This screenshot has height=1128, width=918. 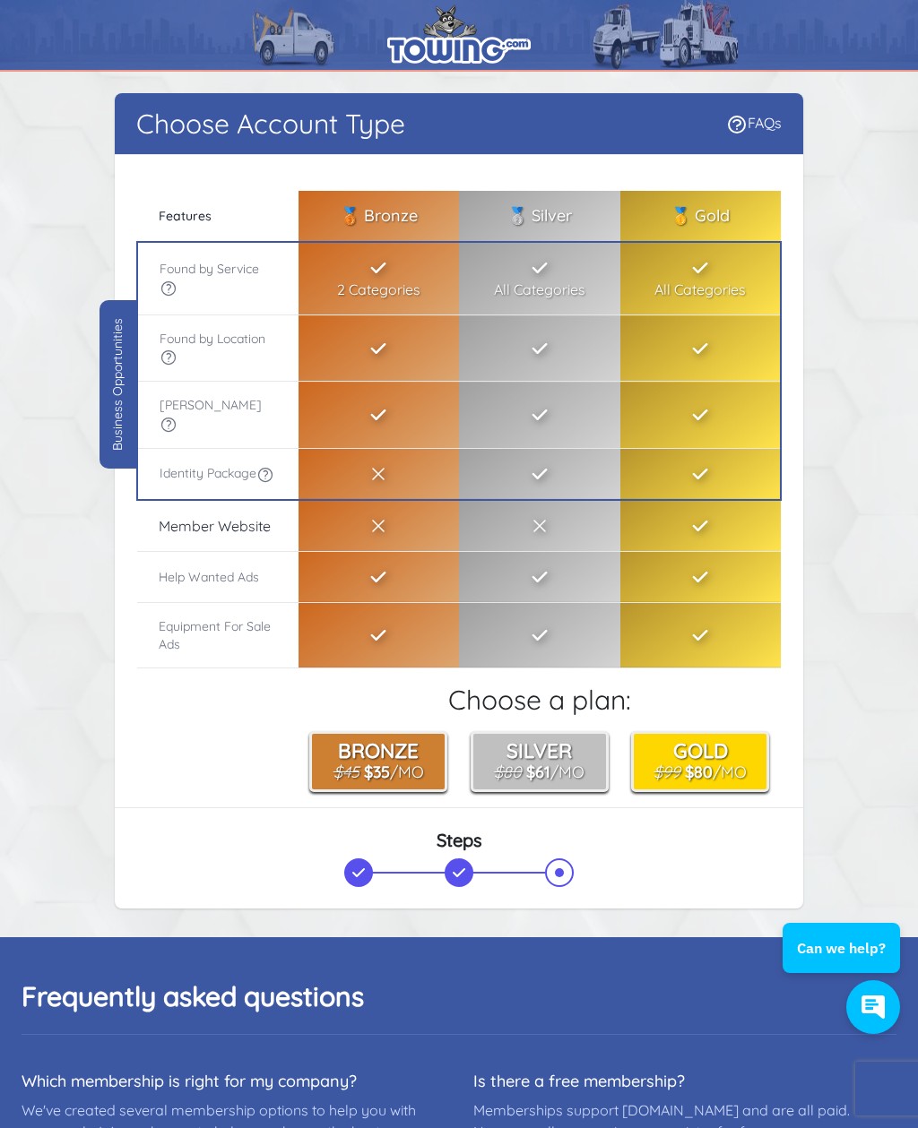 I want to click on button: Silver $80 $61/Mo, so click(x=540, y=762).